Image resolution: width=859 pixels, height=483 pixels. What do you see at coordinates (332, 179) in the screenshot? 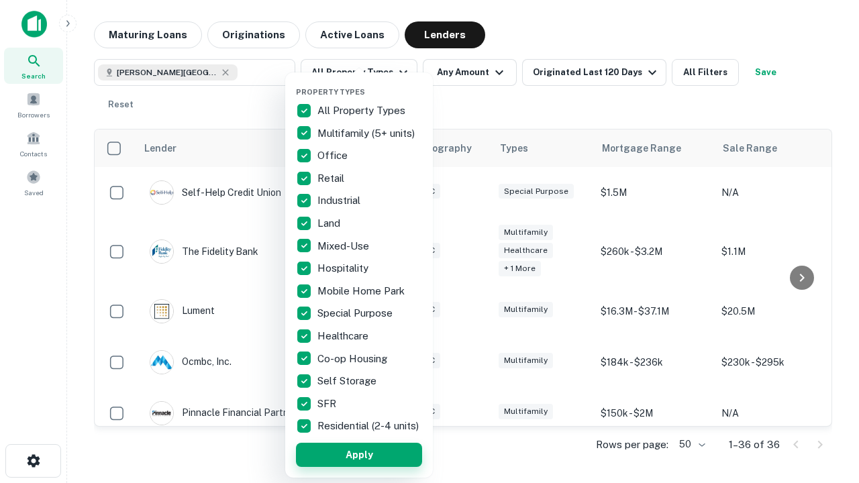
I see `p: Retail` at bounding box center [332, 179].